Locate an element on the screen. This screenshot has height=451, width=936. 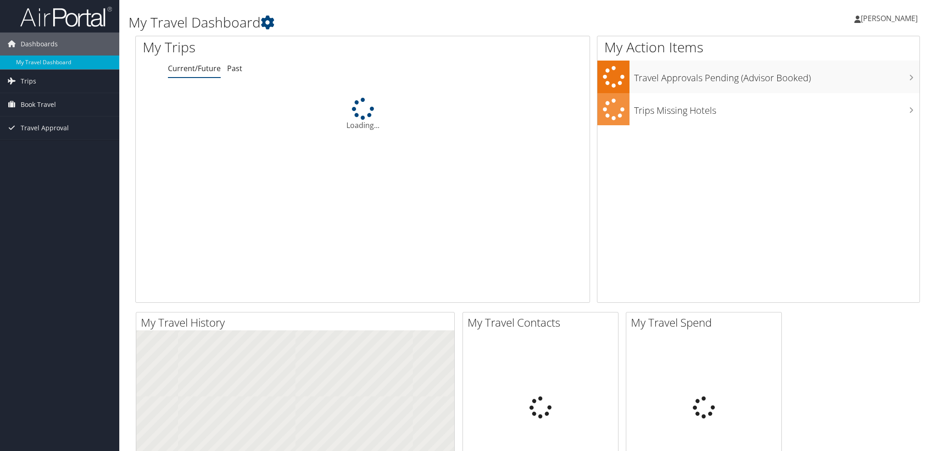
h1: My Travel Dashboard is located at coordinates (394, 22).